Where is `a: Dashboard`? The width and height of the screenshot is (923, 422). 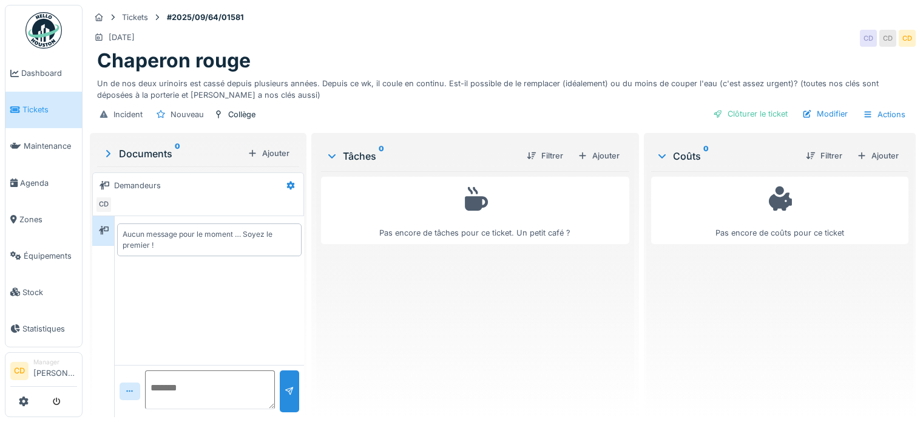 a: Dashboard is located at coordinates (44, 73).